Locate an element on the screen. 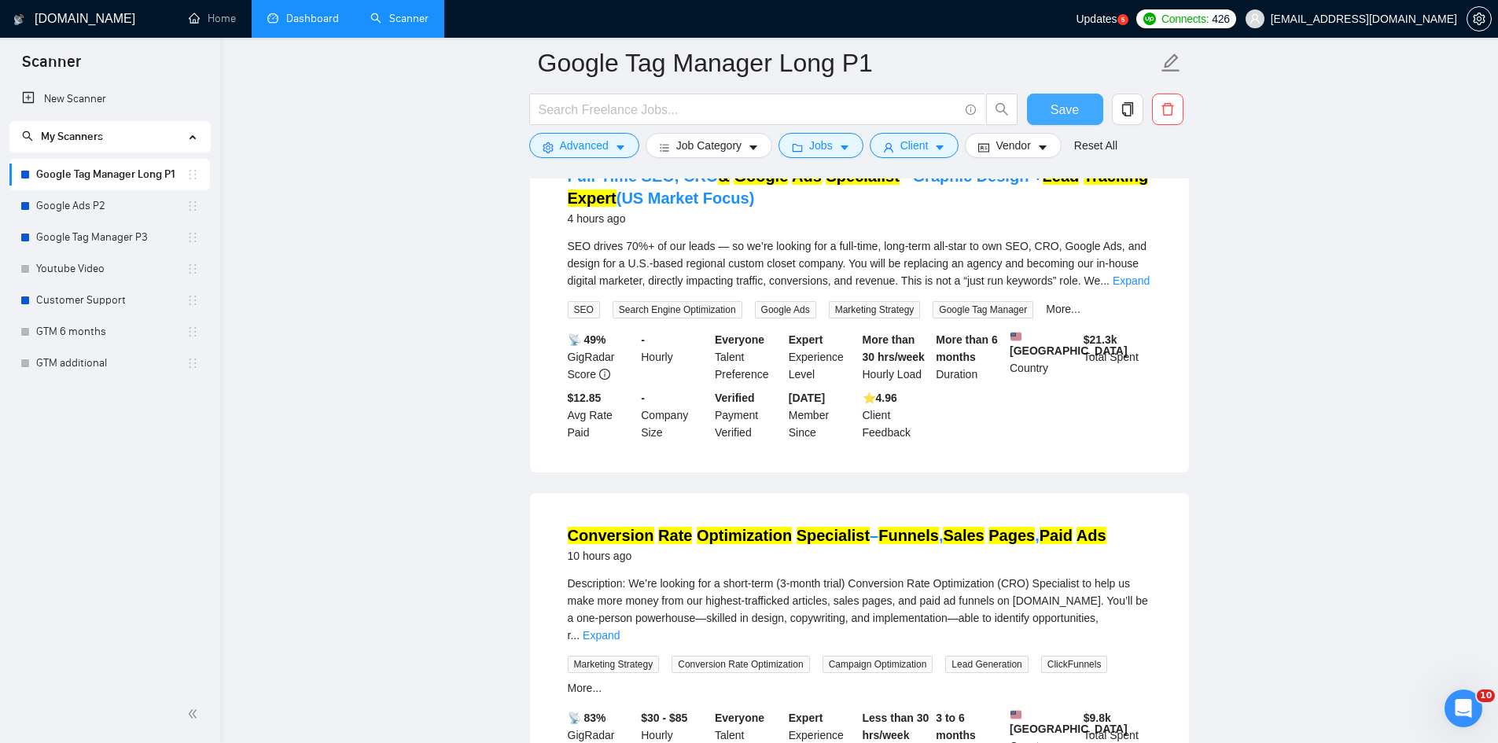 The height and width of the screenshot is (743, 1498). li: Google Tag Manager Long P1 is located at coordinates (109, 175).